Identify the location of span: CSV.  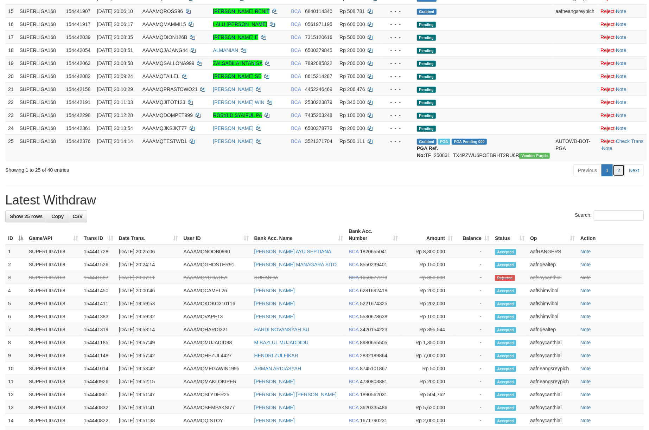
(77, 217).